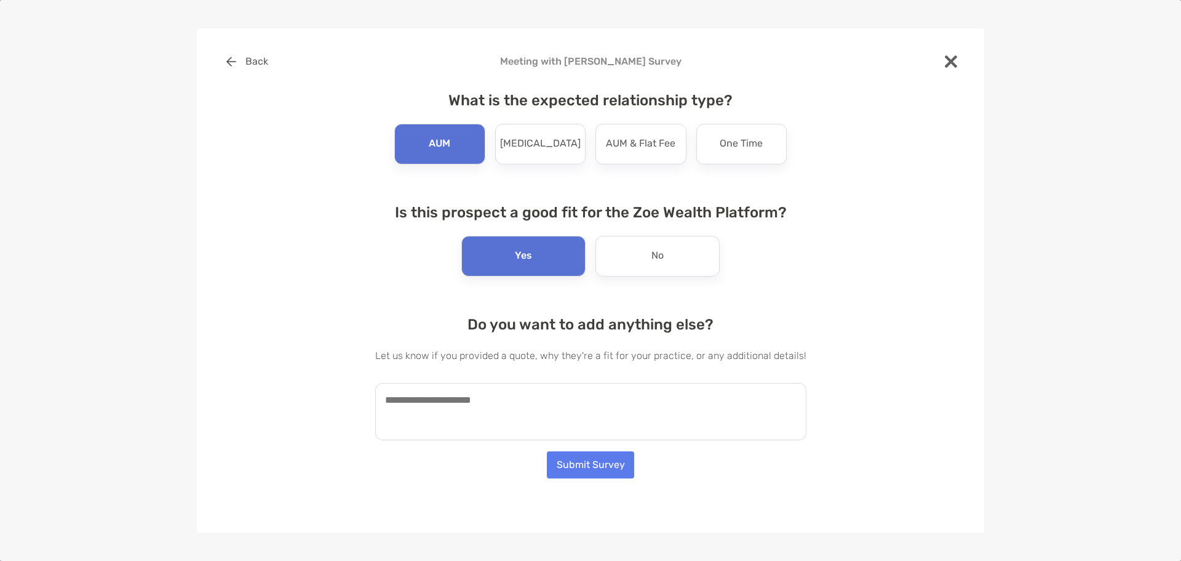  What do you see at coordinates (591, 465) in the screenshot?
I see `button: Submit Survey` at bounding box center [591, 465].